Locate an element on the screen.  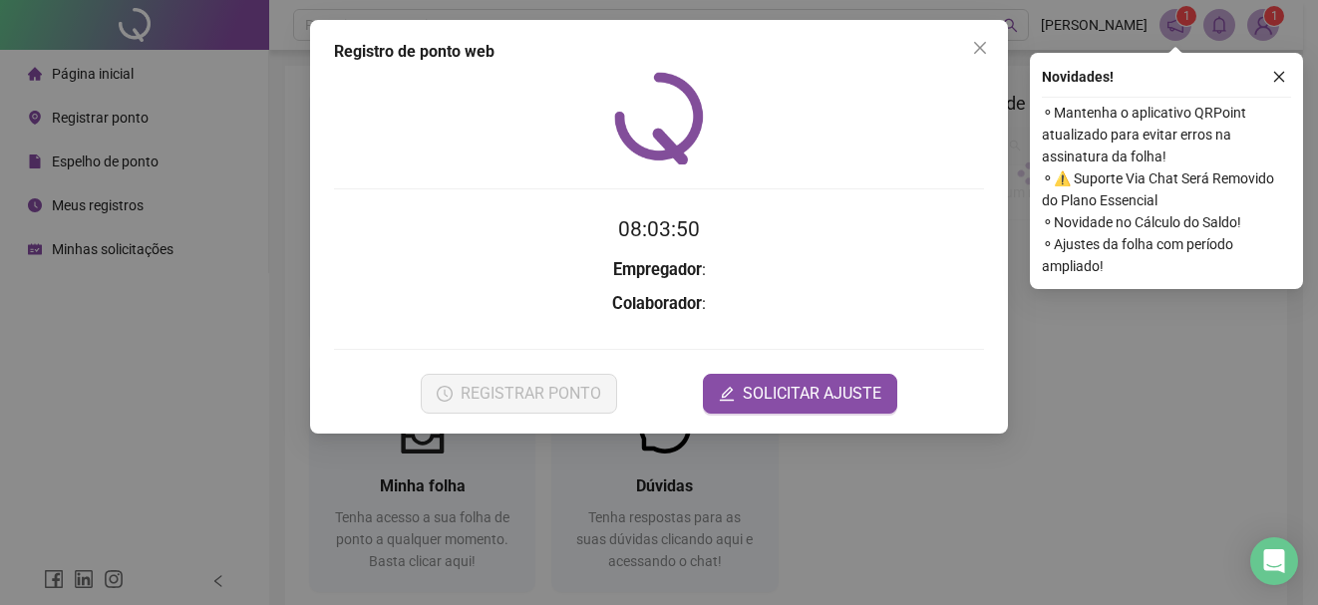
span: ⚬ ⚠️ Suporte Via Chat Será Removido do Plano Essencial is located at coordinates (1166, 189).